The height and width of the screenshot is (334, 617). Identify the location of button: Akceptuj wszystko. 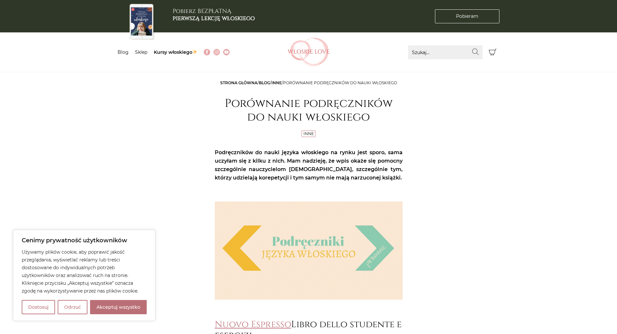
(118, 307).